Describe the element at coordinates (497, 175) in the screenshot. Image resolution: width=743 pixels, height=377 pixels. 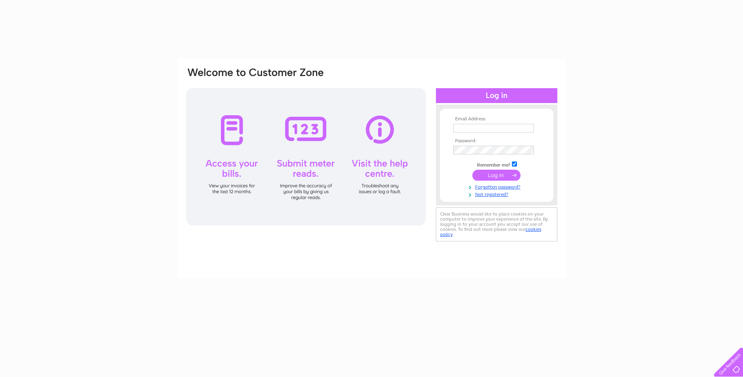
I see `input: Submit` at that location.